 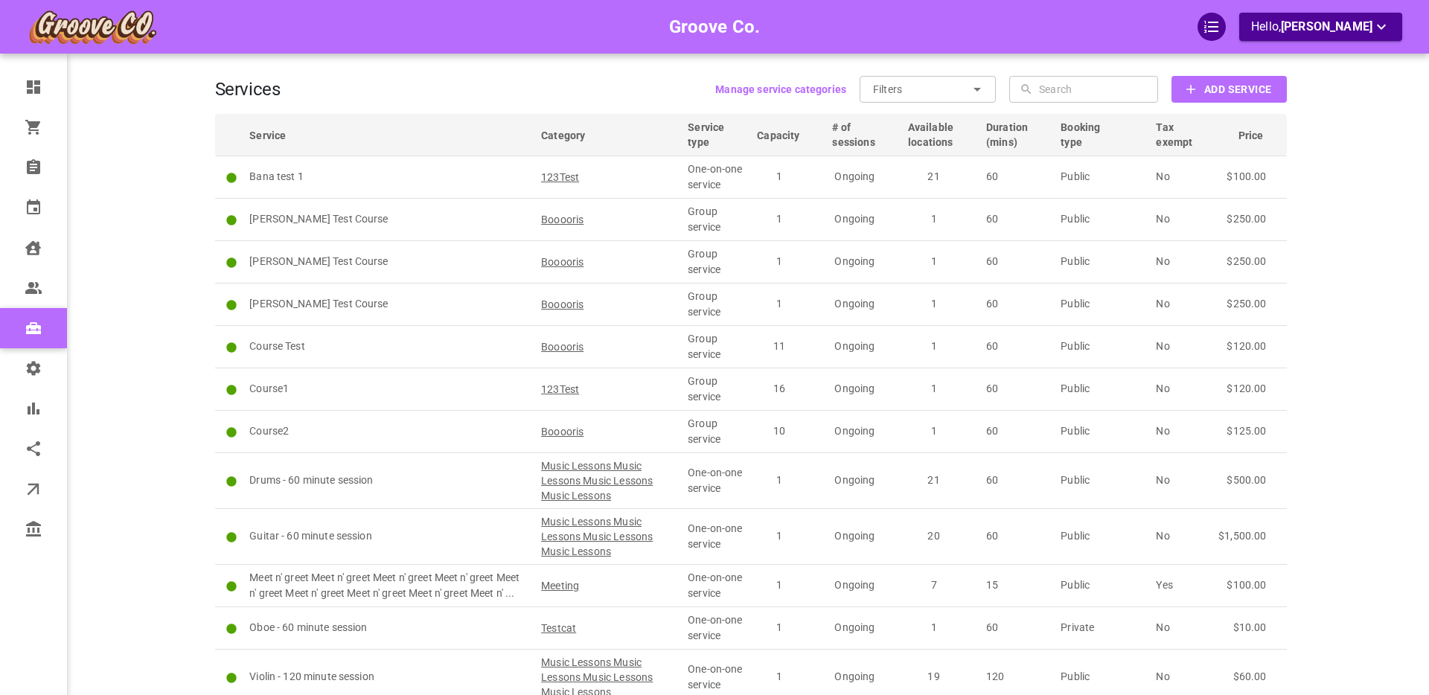 I want to click on p: Oboe - 60 minute session, so click(x=388, y=627).